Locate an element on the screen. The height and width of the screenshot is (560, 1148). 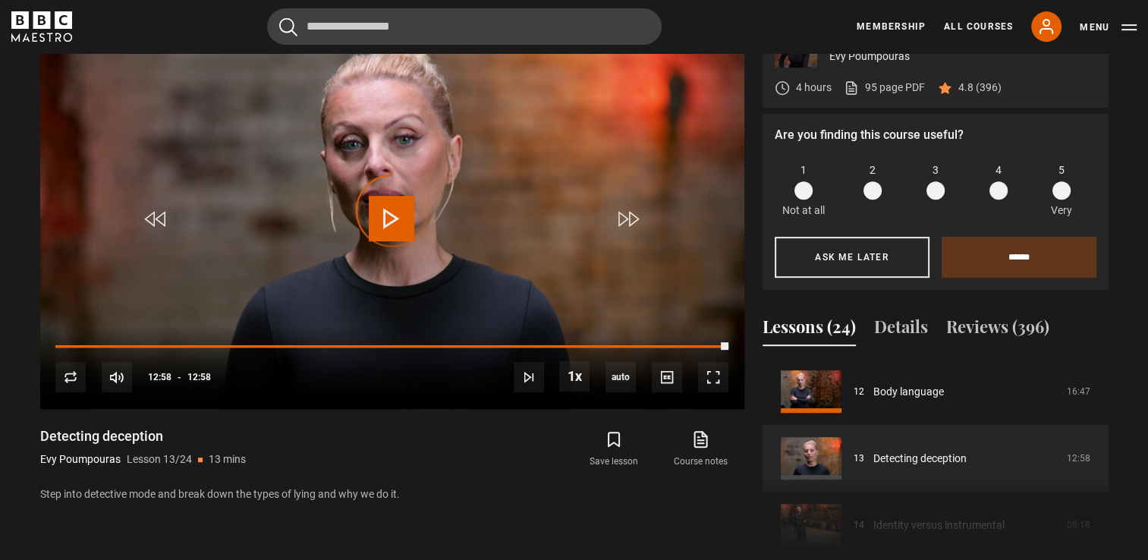
button: Details is located at coordinates (900, 330).